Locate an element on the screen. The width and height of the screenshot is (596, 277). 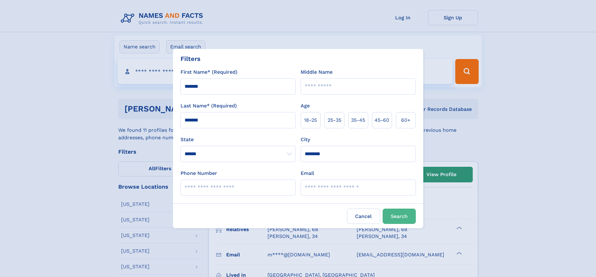
label: Cancel is located at coordinates (363, 216).